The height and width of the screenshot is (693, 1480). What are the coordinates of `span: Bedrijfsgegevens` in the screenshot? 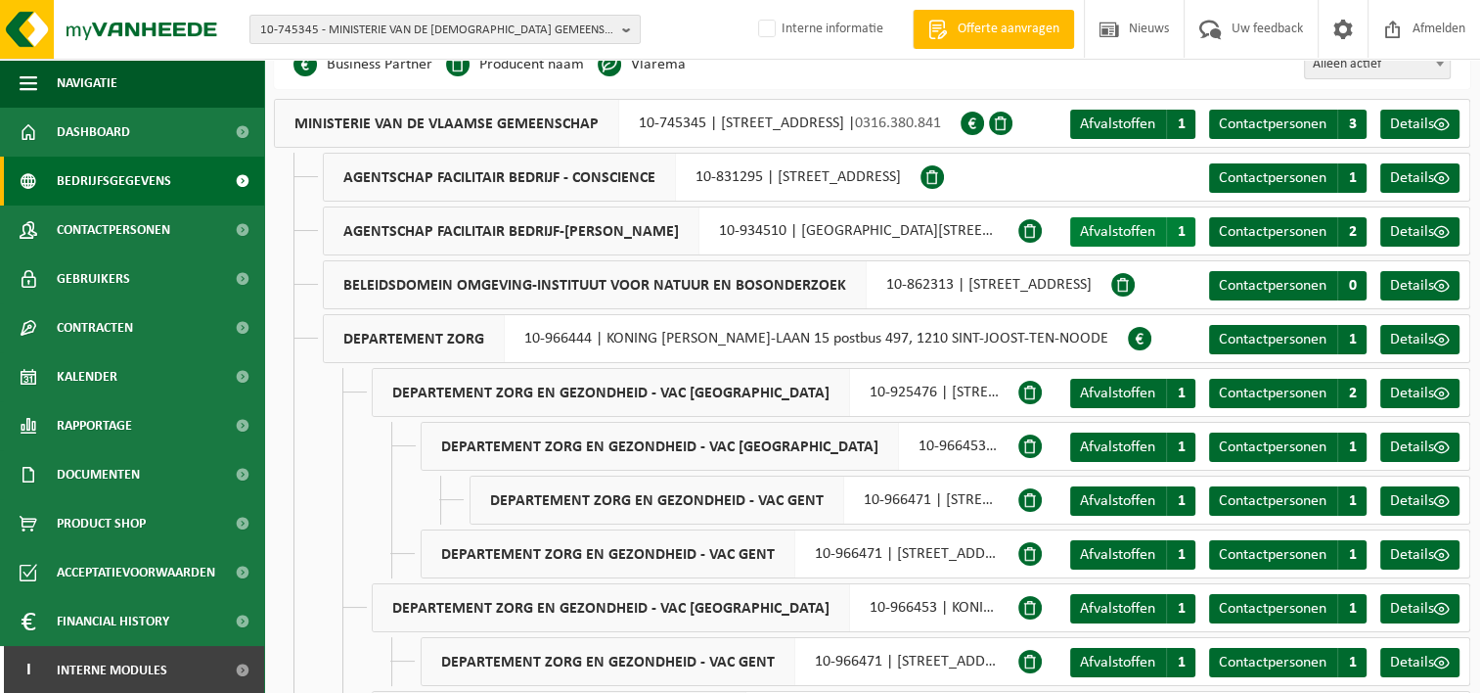 It's located at (113, 181).